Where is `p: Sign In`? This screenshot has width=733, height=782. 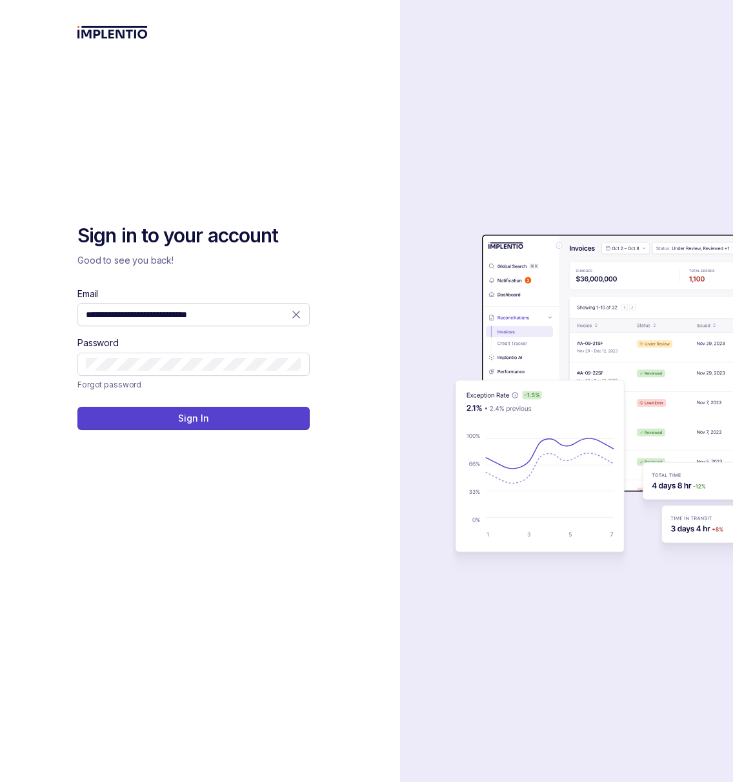
p: Sign In is located at coordinates (193, 419).